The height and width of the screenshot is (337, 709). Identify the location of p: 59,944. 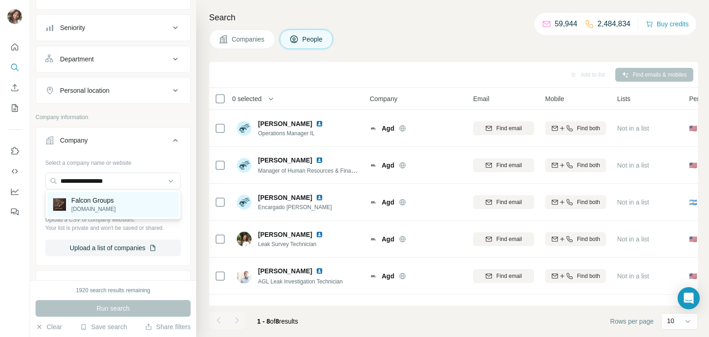
(566, 24).